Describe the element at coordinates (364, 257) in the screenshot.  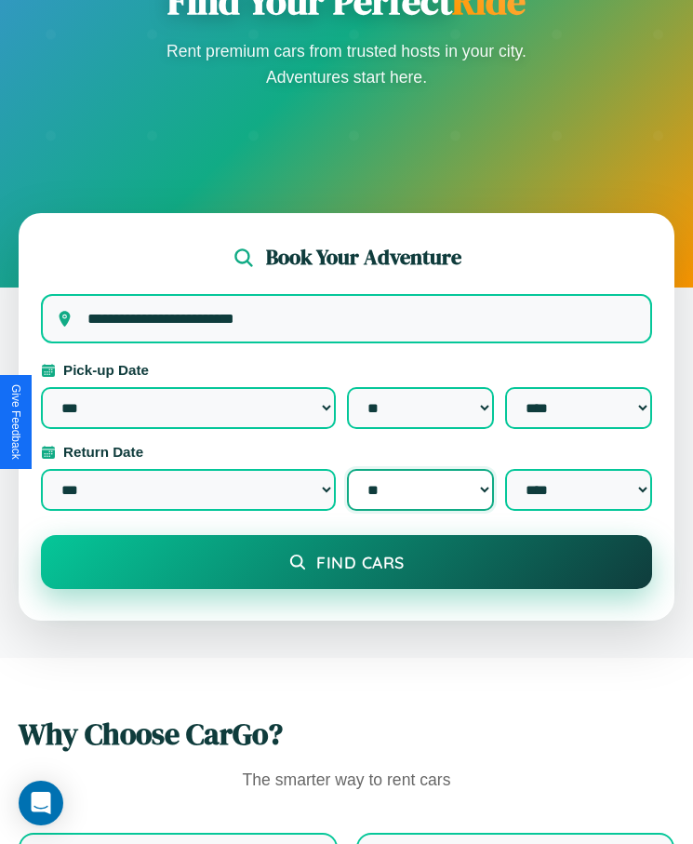
I see `h2: Book Your Adventure` at that location.